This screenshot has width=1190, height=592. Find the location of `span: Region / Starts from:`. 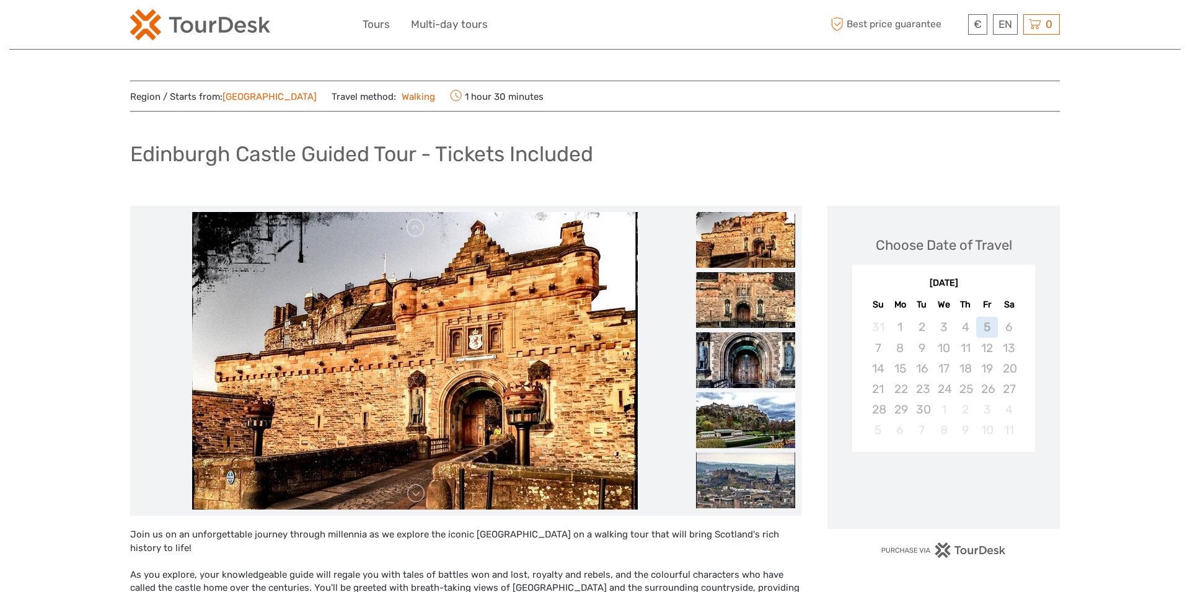

span: Region / Starts from: is located at coordinates (223, 97).